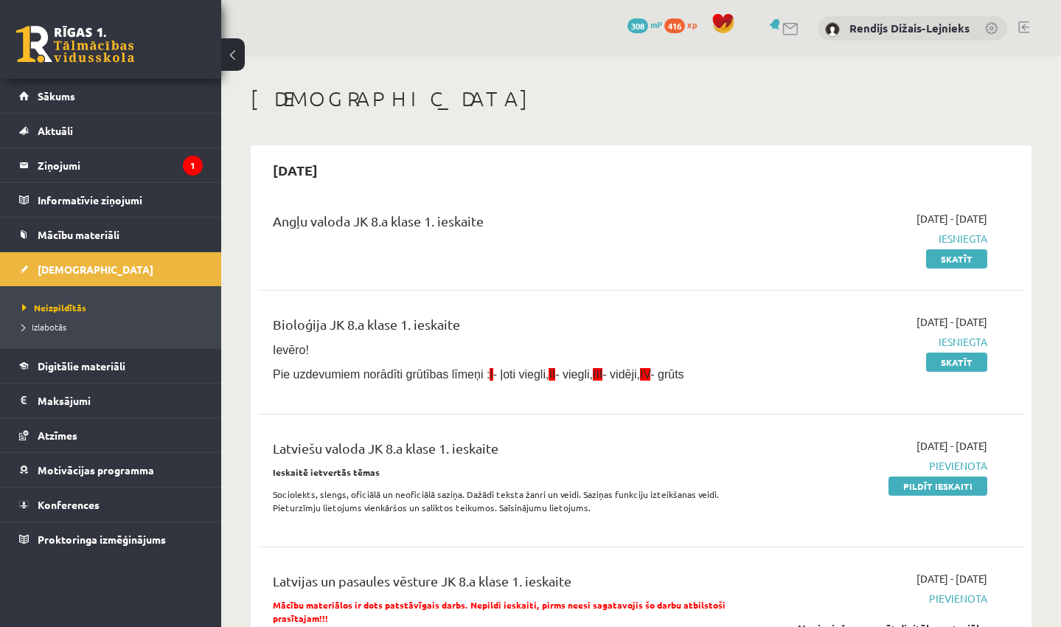  Describe the element at coordinates (111, 96) in the screenshot. I see `a: Sākums` at that location.